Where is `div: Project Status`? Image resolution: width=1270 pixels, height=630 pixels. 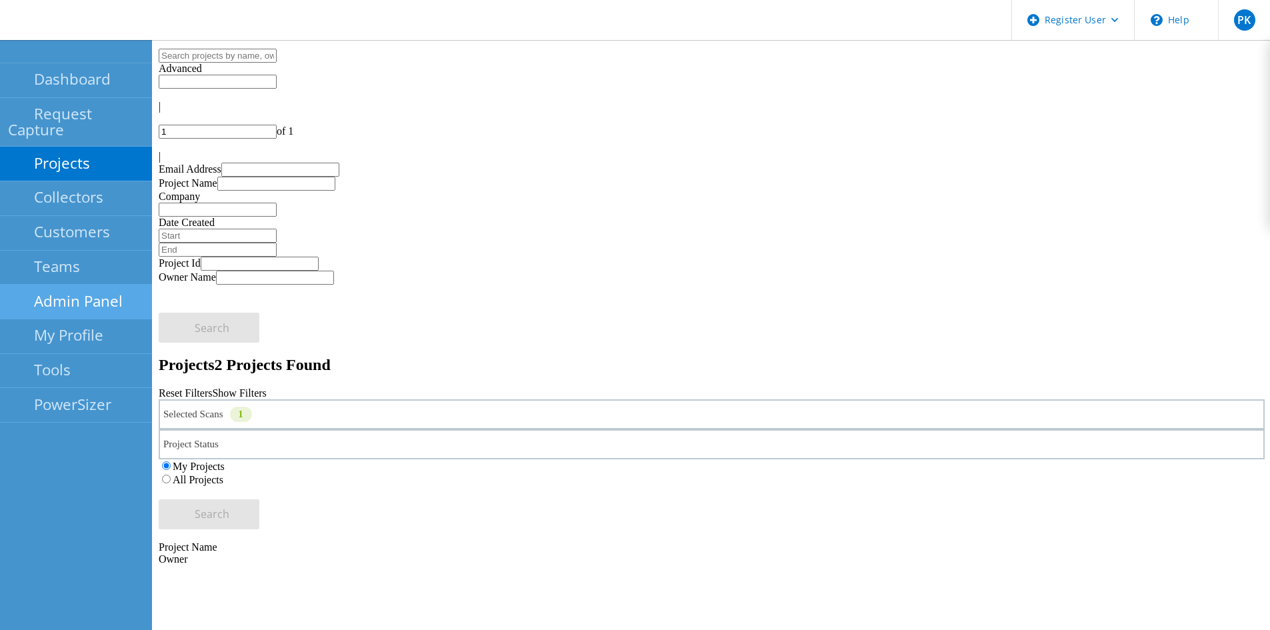 div: Project Status is located at coordinates (711, 444).